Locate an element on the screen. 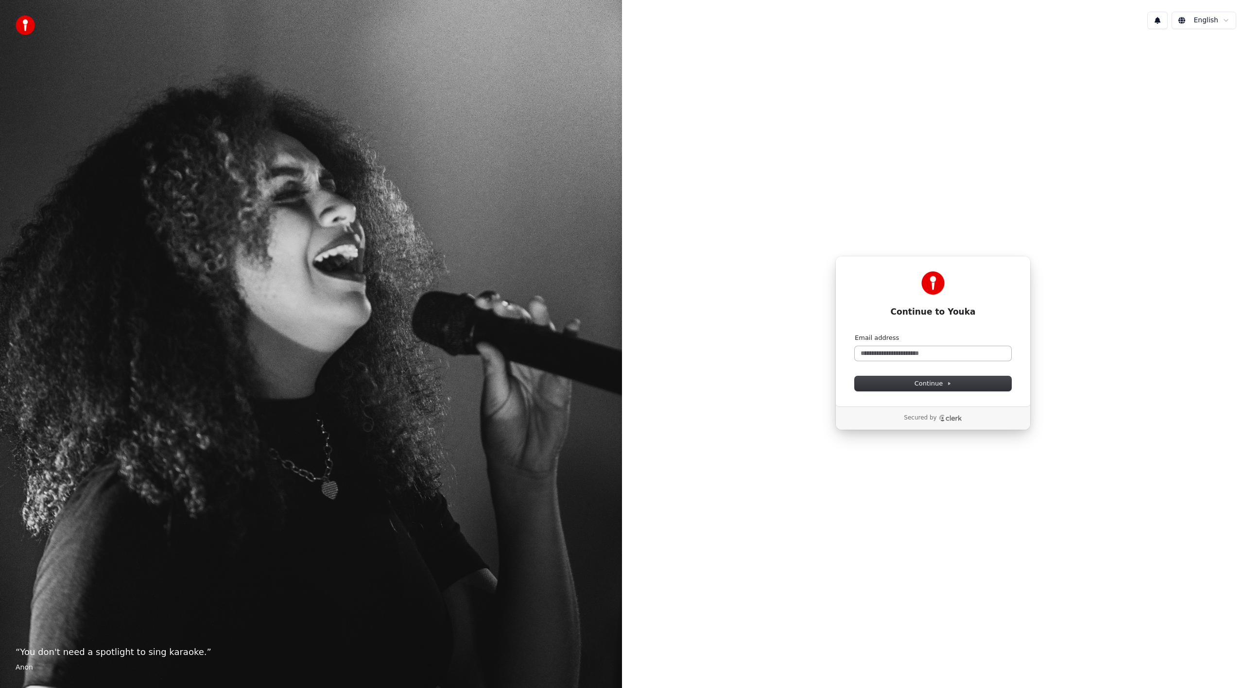 The height and width of the screenshot is (688, 1244). footer: Anon is located at coordinates (311, 668).